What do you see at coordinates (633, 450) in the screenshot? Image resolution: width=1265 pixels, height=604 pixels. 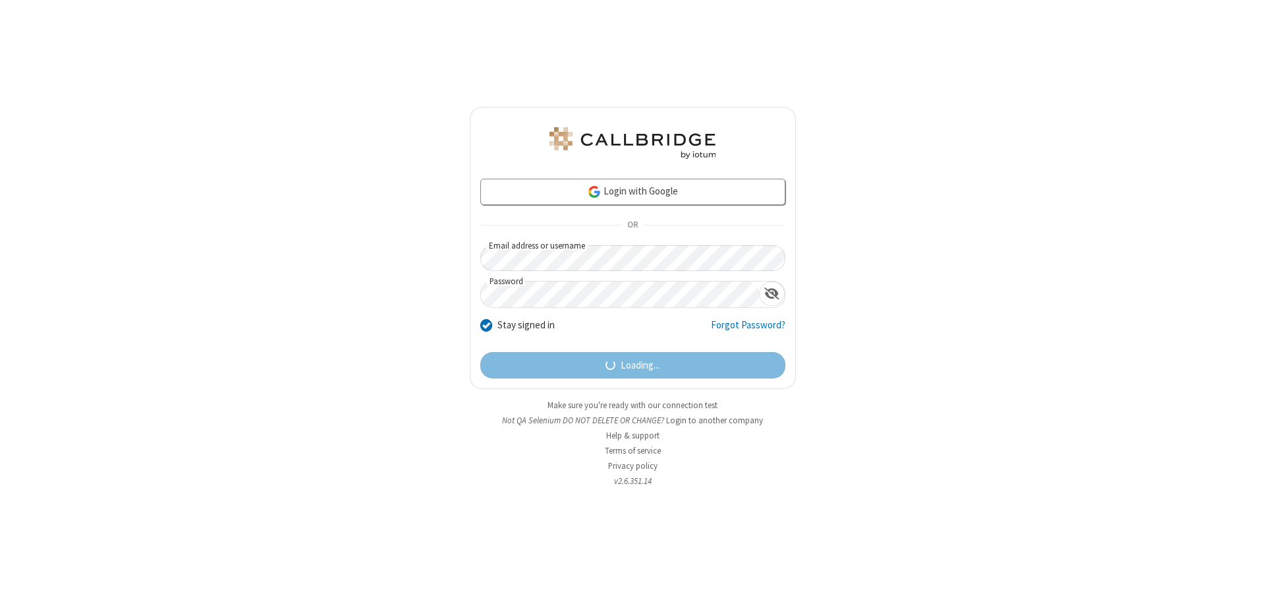 I see `a: Terms of service` at bounding box center [633, 450].